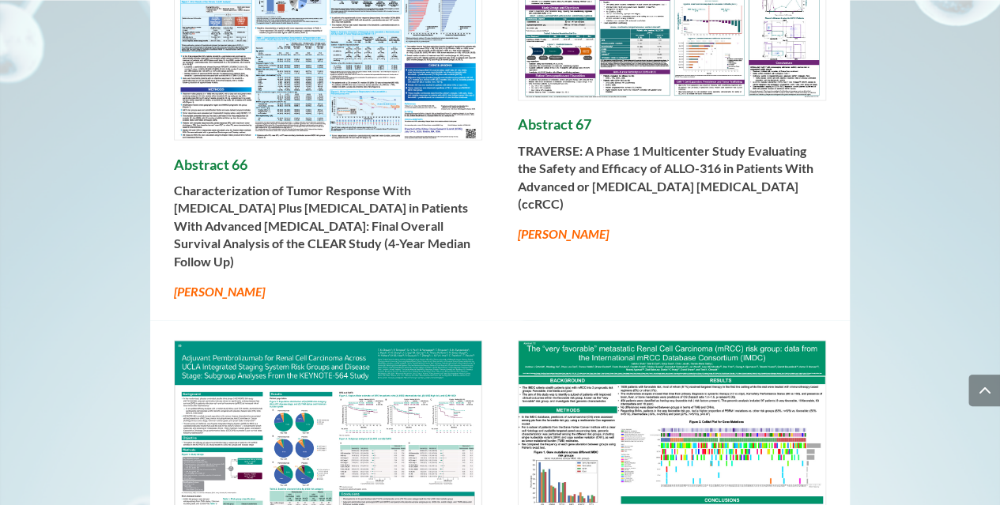  What do you see at coordinates (328, 168) in the screenshot?
I see `h4: Abstract 66` at bounding box center [328, 168].